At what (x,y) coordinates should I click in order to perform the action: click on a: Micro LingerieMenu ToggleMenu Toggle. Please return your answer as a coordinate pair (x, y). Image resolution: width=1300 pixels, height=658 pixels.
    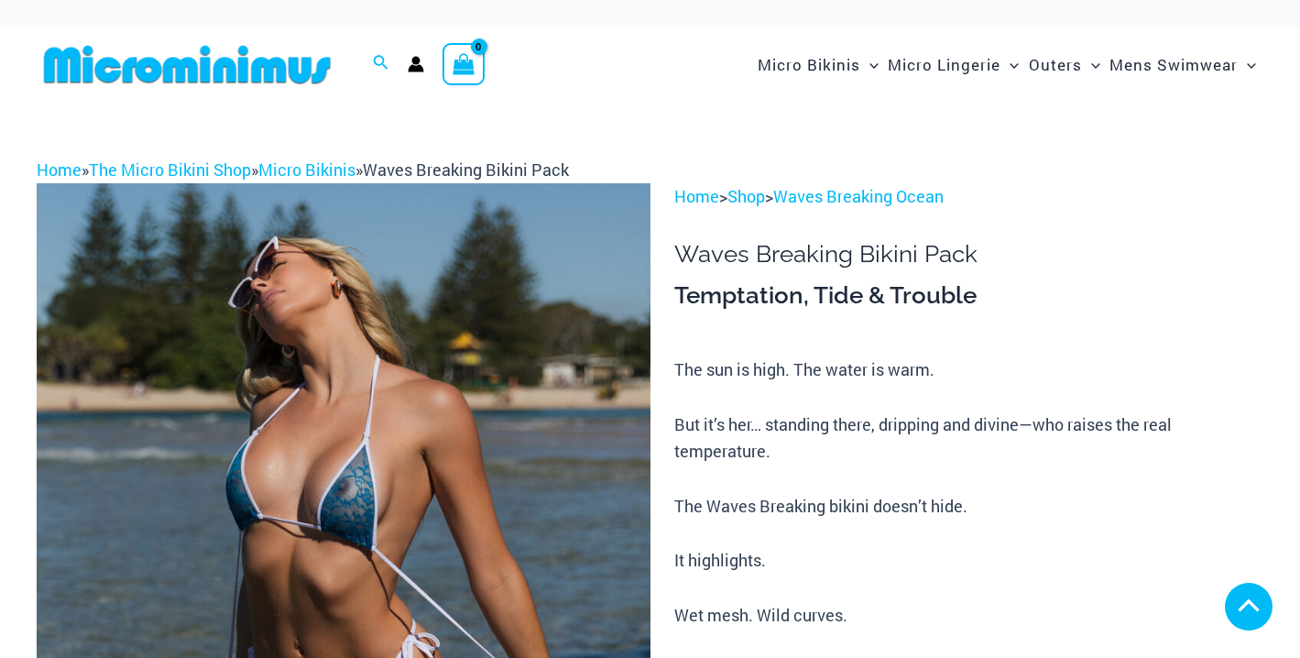
    Looking at the image, I should click on (953, 64).